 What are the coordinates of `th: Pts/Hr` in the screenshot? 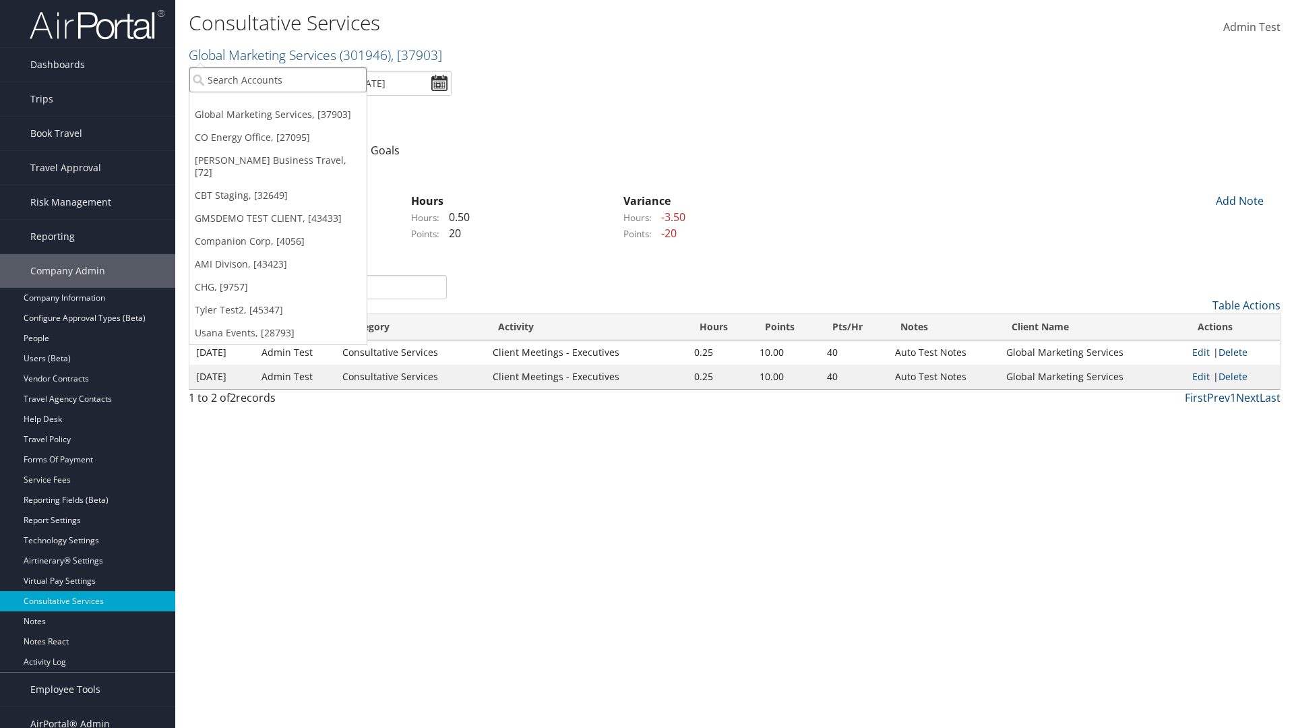 It's located at (854, 327).